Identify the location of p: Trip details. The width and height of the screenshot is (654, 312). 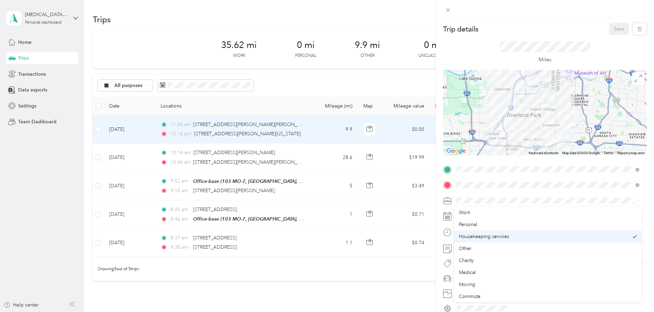
(461, 29).